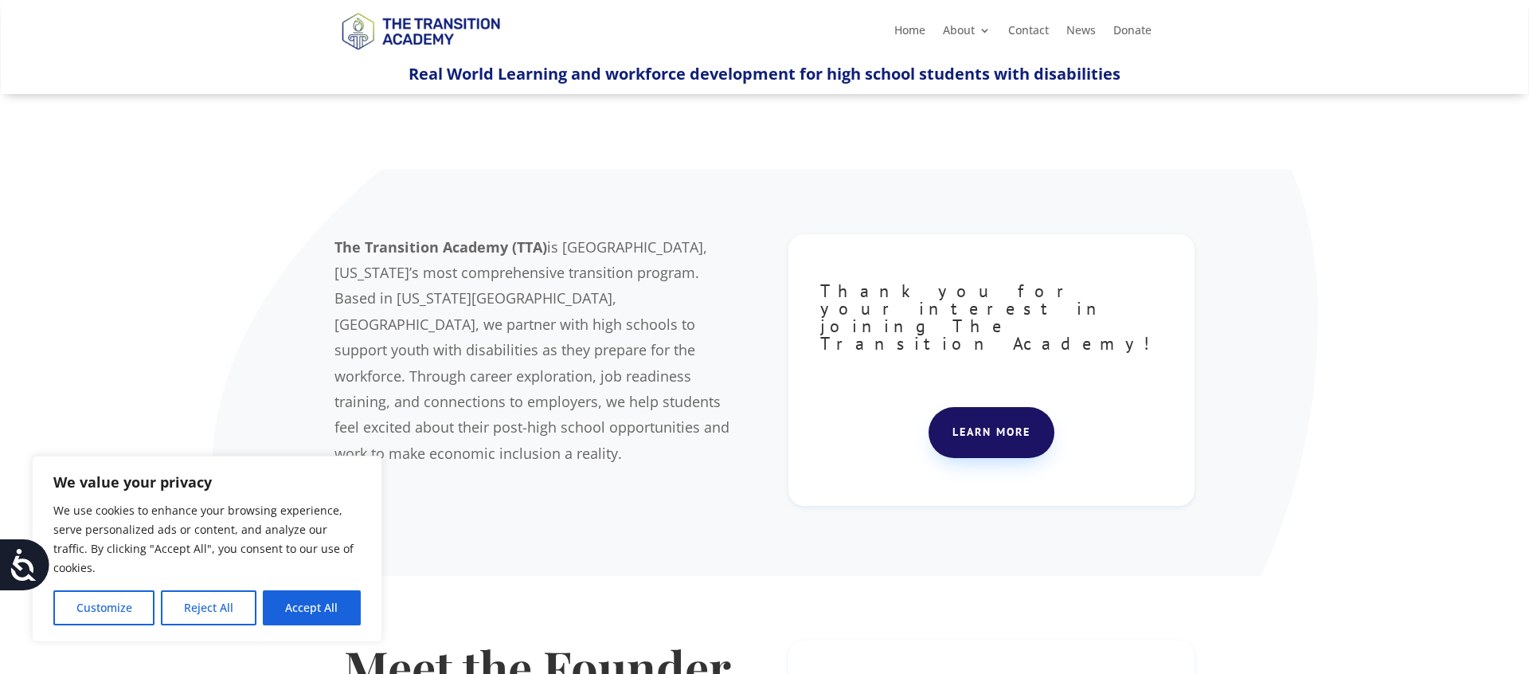  Describe the element at coordinates (991, 317) in the screenshot. I see `span: Thank you for your interest in joining The Transition Academy!` at that location.